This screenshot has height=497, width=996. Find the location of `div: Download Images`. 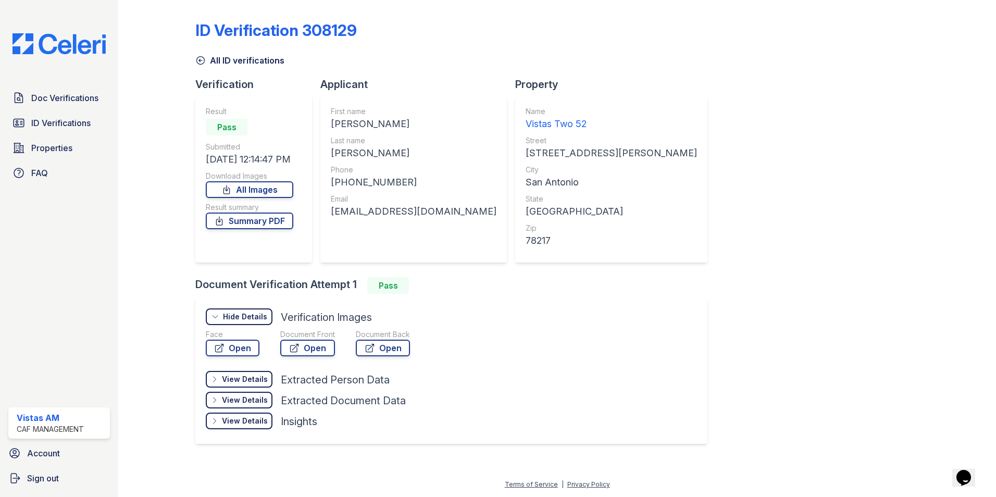

div: Download Images is located at coordinates (249, 176).